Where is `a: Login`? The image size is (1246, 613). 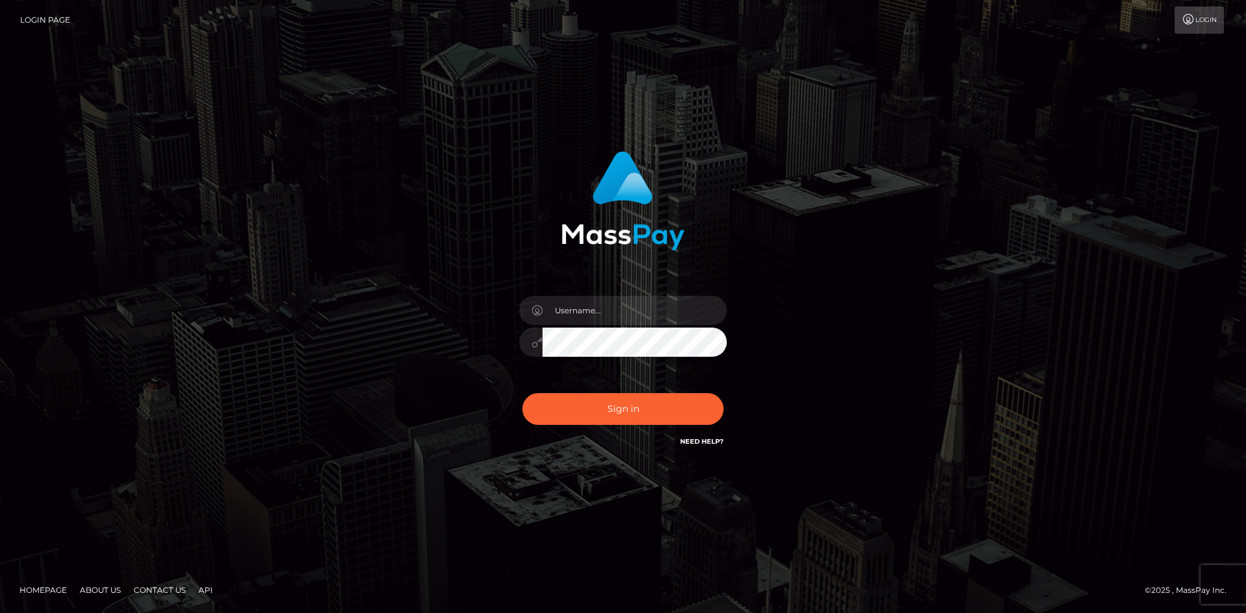 a: Login is located at coordinates (1199, 20).